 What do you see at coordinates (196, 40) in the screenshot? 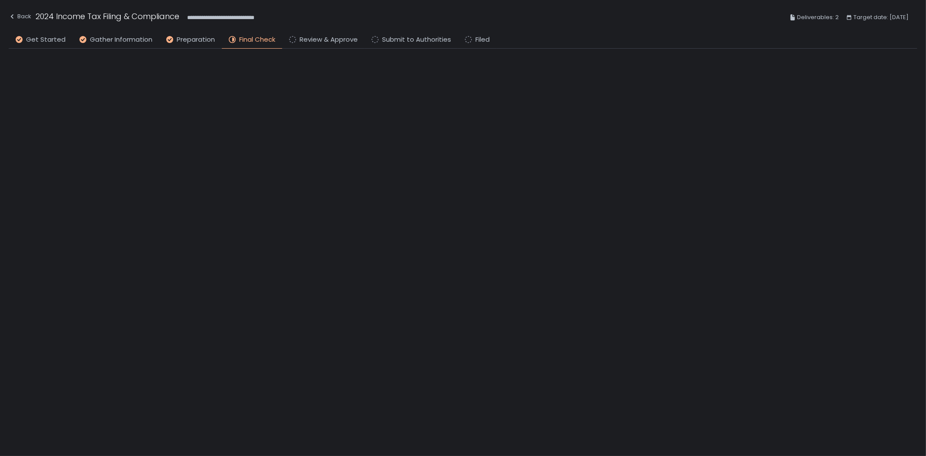
I see `span: Preparation` at bounding box center [196, 40].